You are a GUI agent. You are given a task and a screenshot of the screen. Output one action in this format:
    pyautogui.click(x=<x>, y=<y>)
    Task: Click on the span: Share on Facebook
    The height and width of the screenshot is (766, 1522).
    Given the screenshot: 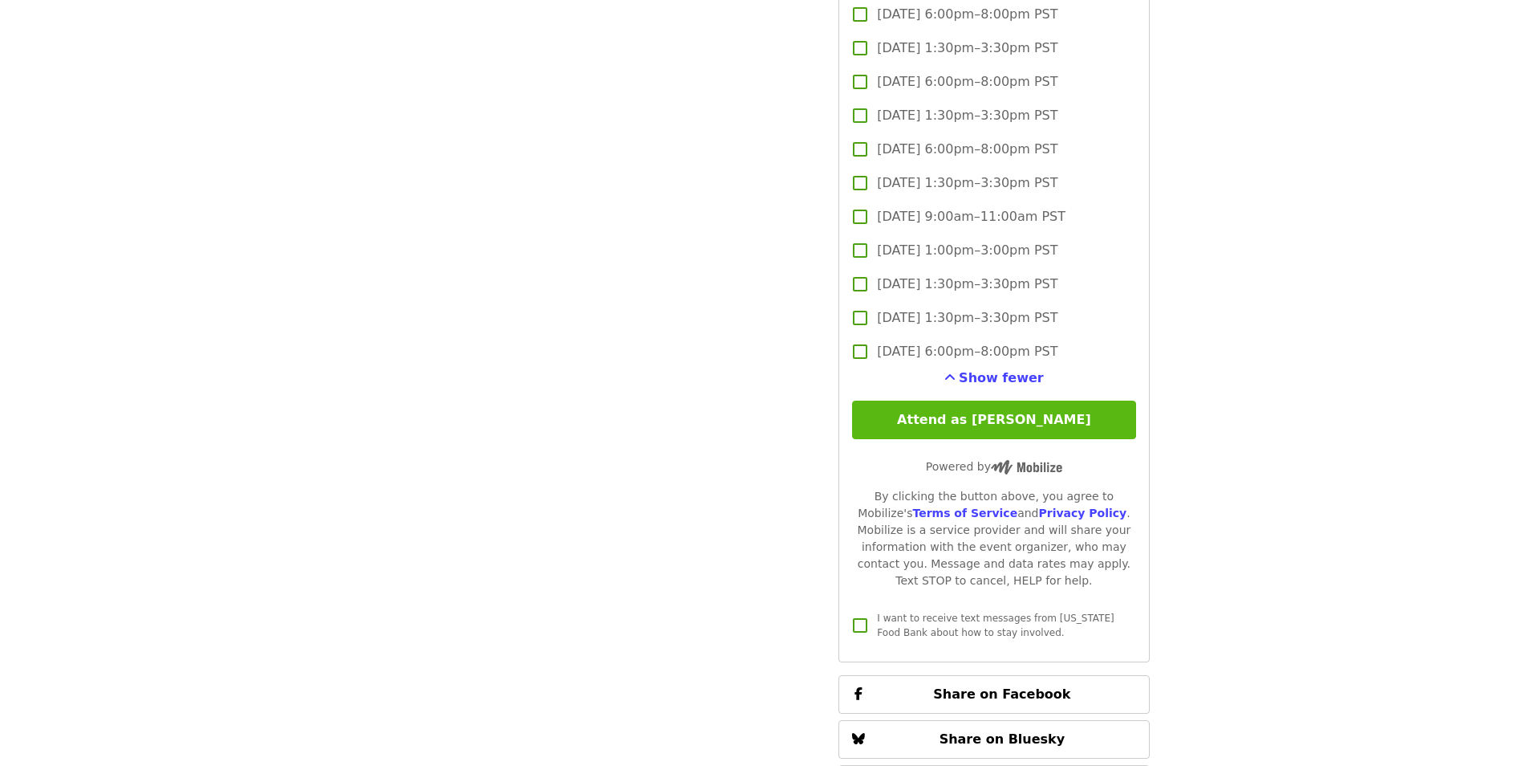 What is the action you would take?
    pyautogui.click(x=1002, y=693)
    